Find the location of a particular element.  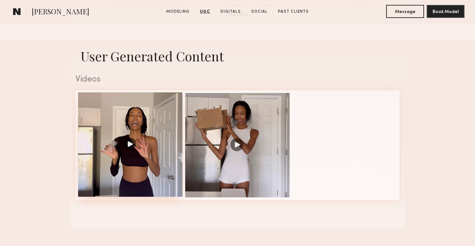

a: UGC is located at coordinates (205, 12).